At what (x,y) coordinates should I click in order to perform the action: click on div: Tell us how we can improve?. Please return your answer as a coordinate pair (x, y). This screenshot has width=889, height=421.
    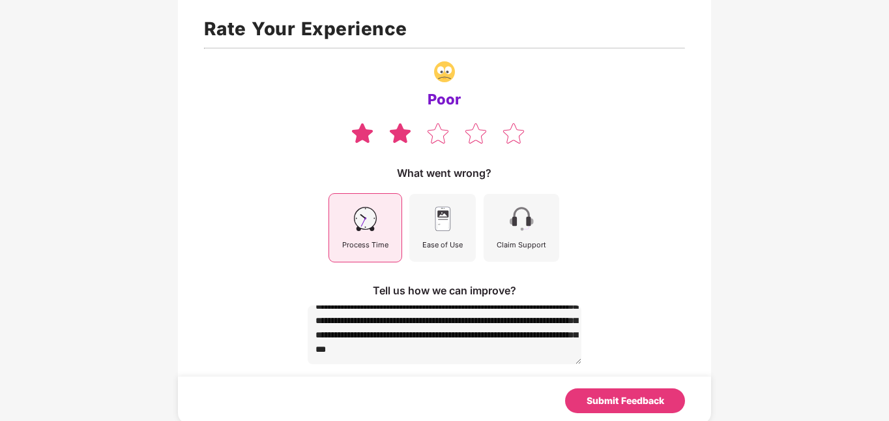
    Looking at the image, I should click on (445, 290).